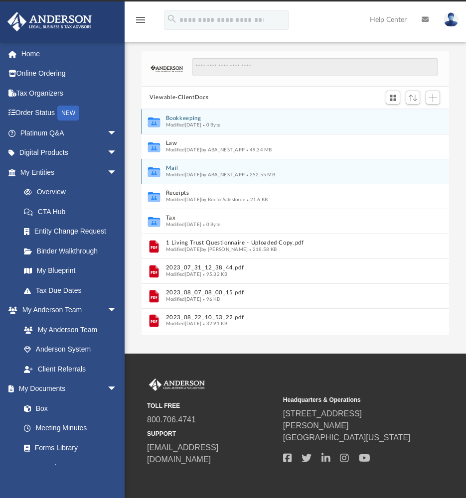  What do you see at coordinates (73, 212) in the screenshot?
I see `a: CTA Hub` at bounding box center [73, 212].